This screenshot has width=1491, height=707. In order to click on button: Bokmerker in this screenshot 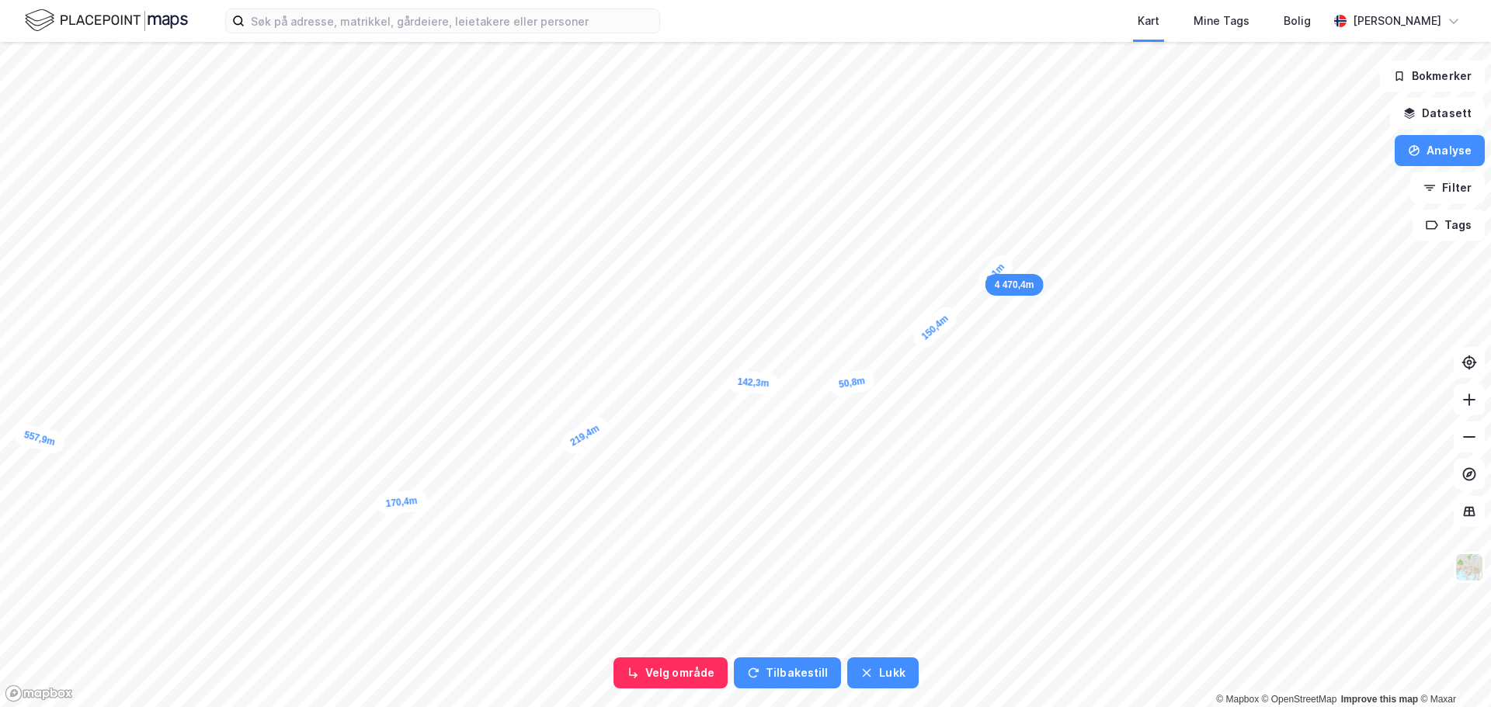, I will do `click(1432, 76)`.